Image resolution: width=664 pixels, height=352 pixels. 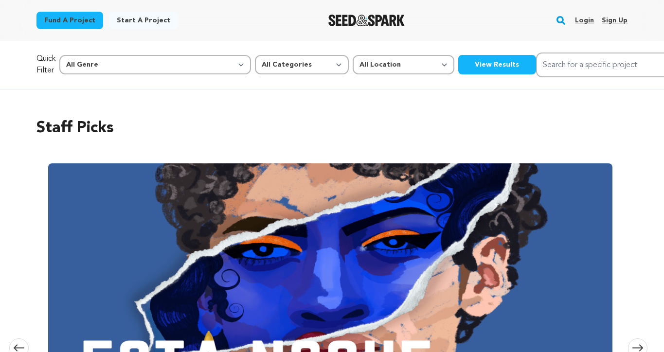 I want to click on a: Sign up, so click(x=614, y=20).